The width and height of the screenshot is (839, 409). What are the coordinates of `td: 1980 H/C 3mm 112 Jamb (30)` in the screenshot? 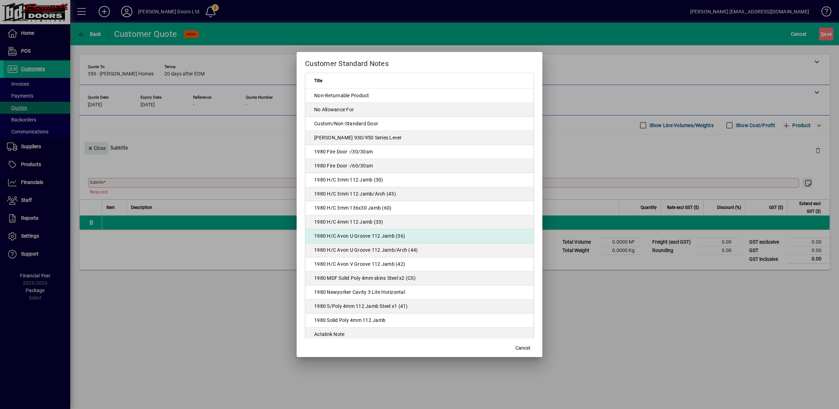 It's located at (419, 180).